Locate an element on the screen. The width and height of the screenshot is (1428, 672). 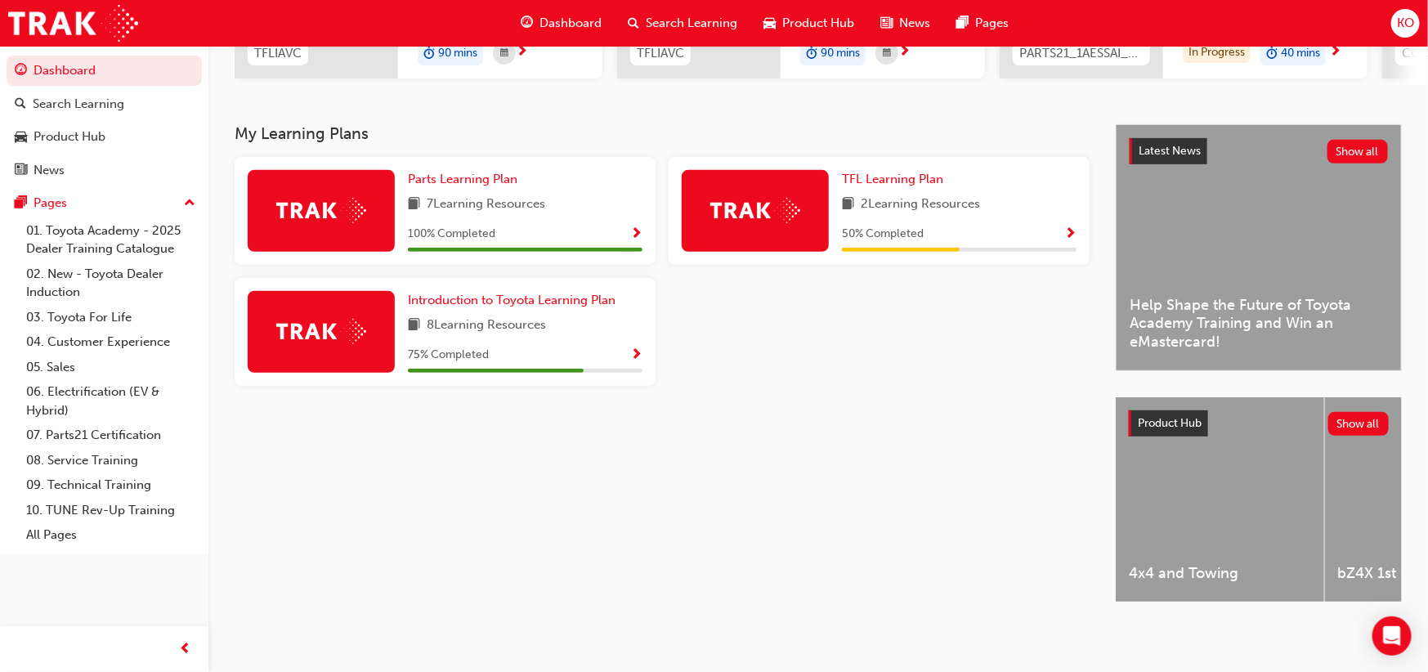
div: Pages is located at coordinates (50, 203).